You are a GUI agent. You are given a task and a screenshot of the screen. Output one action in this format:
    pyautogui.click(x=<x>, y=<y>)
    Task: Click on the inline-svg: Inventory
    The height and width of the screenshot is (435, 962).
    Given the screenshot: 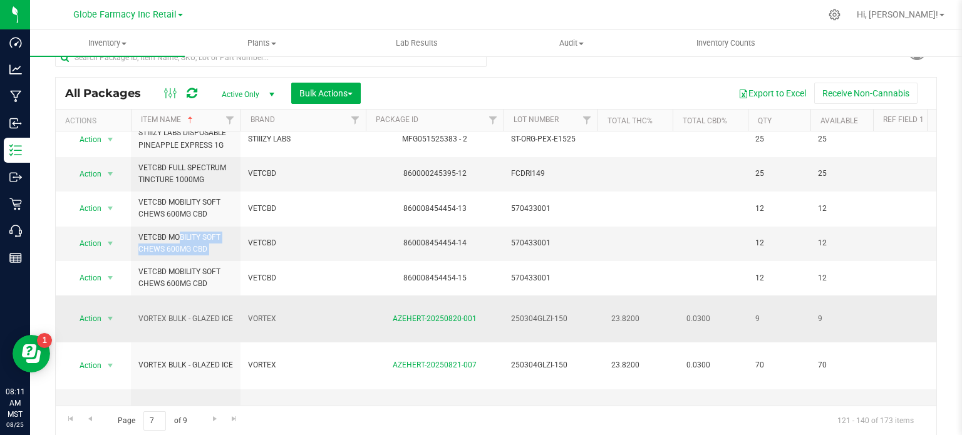 What is the action you would take?
    pyautogui.click(x=16, y=150)
    